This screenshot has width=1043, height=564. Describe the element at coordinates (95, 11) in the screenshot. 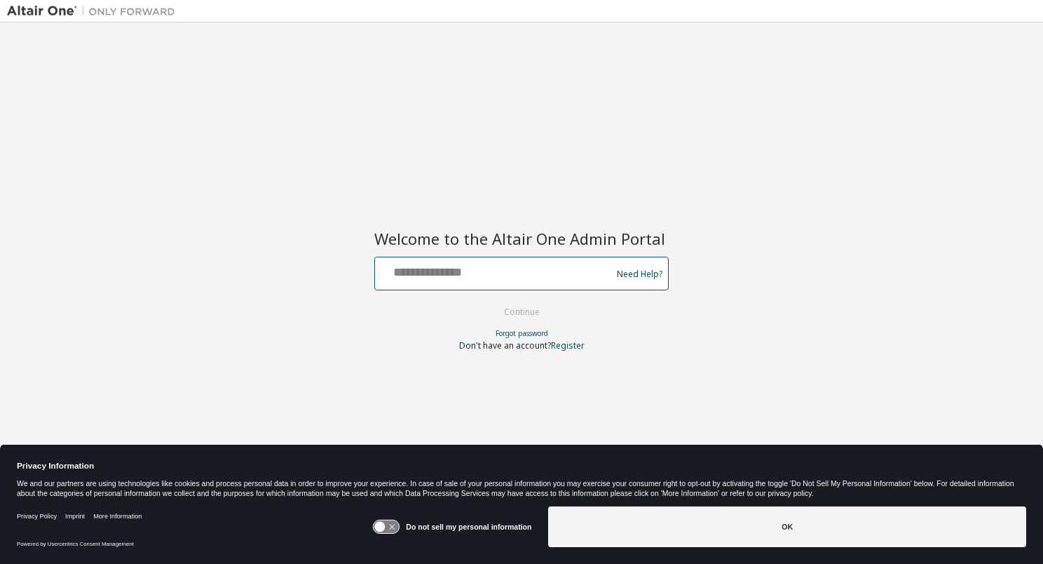

I see `img: Altair One` at that location.